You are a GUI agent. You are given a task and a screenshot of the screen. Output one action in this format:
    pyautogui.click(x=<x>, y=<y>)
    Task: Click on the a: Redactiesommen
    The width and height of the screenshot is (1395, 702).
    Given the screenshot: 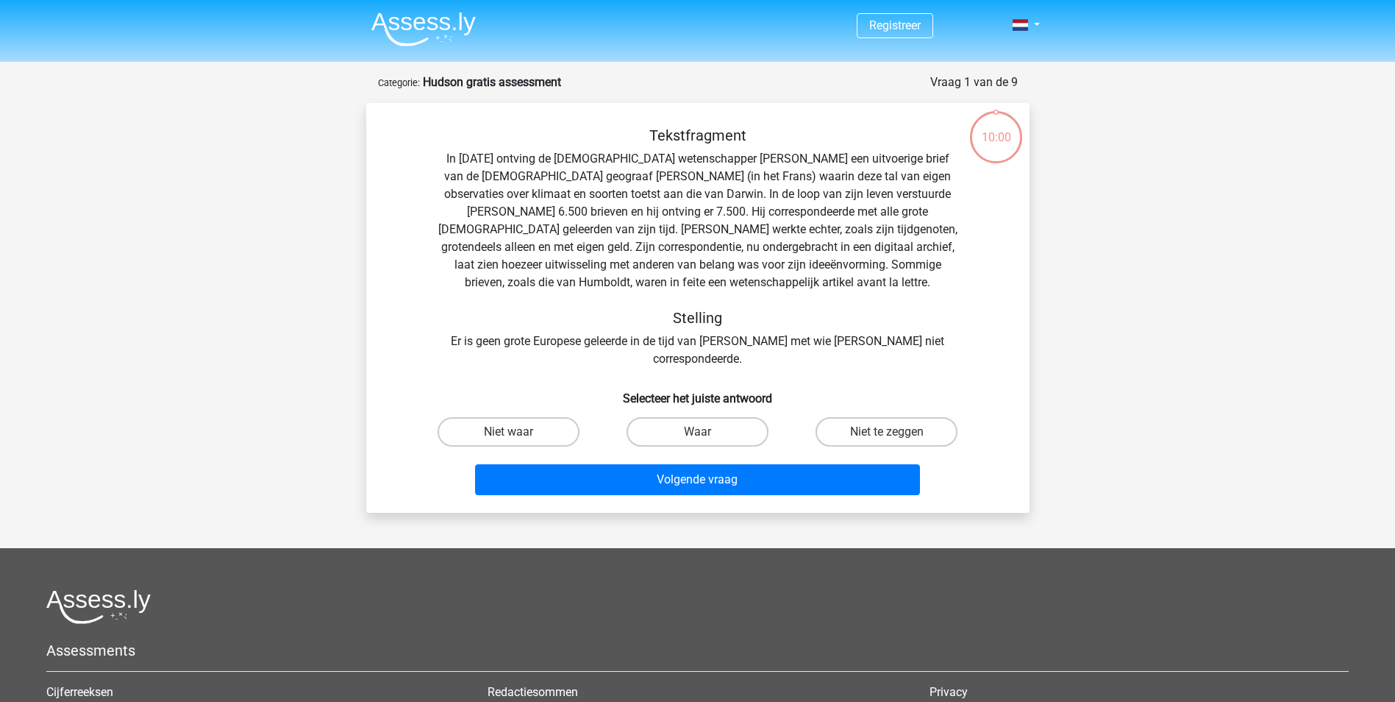 What is the action you would take?
    pyautogui.click(x=533, y=691)
    